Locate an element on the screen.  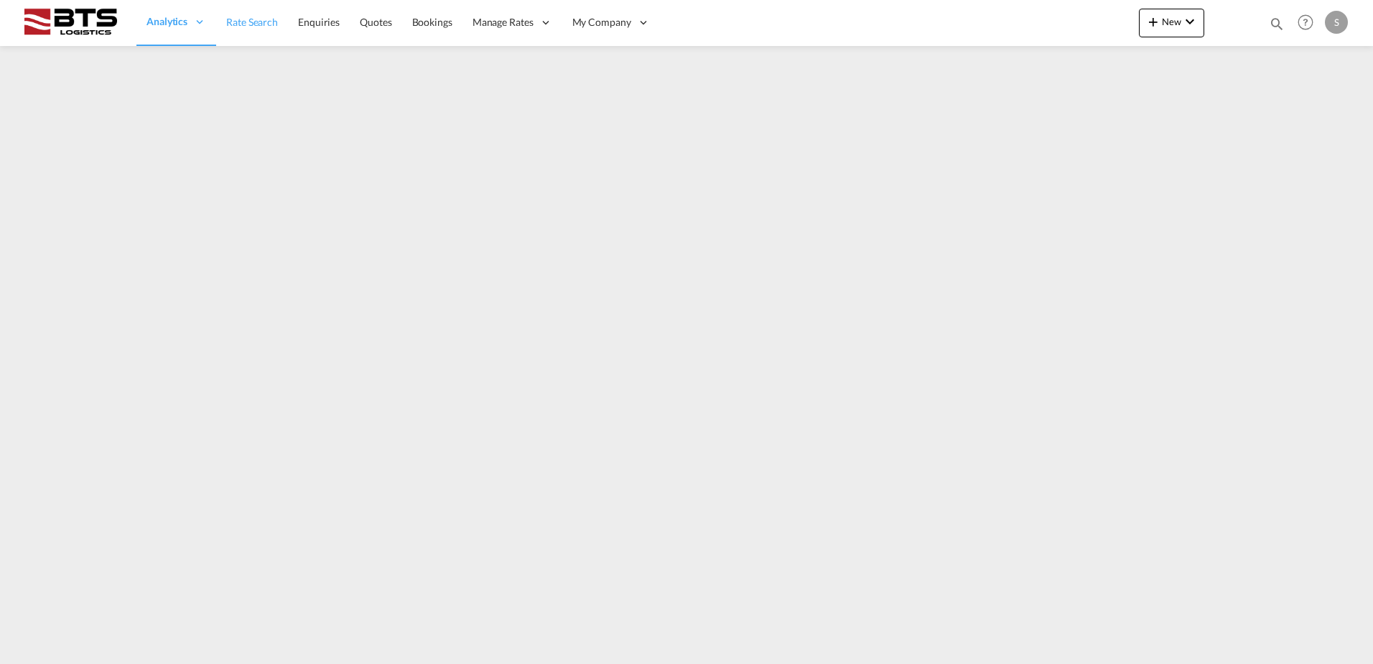
span: Enquiries is located at coordinates (319, 22).